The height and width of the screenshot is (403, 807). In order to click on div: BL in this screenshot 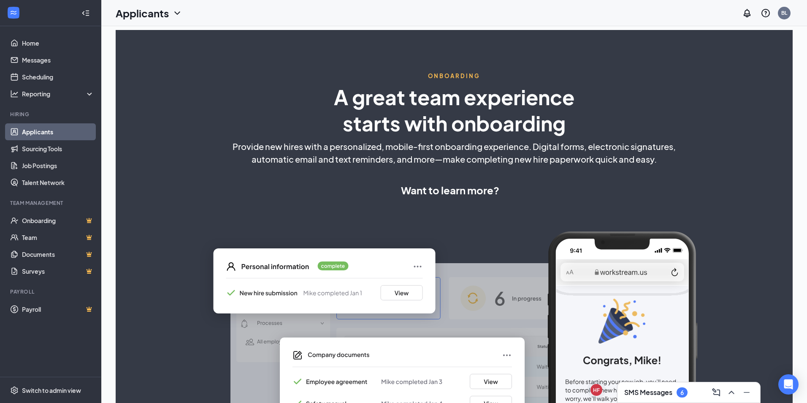, I will do `click(785, 13)`.